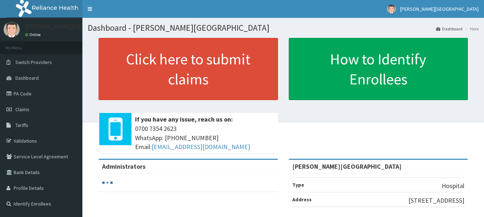 This screenshot has height=217, width=484. Describe the element at coordinates (188, 69) in the screenshot. I see `a: Click here to submit claims` at that location.